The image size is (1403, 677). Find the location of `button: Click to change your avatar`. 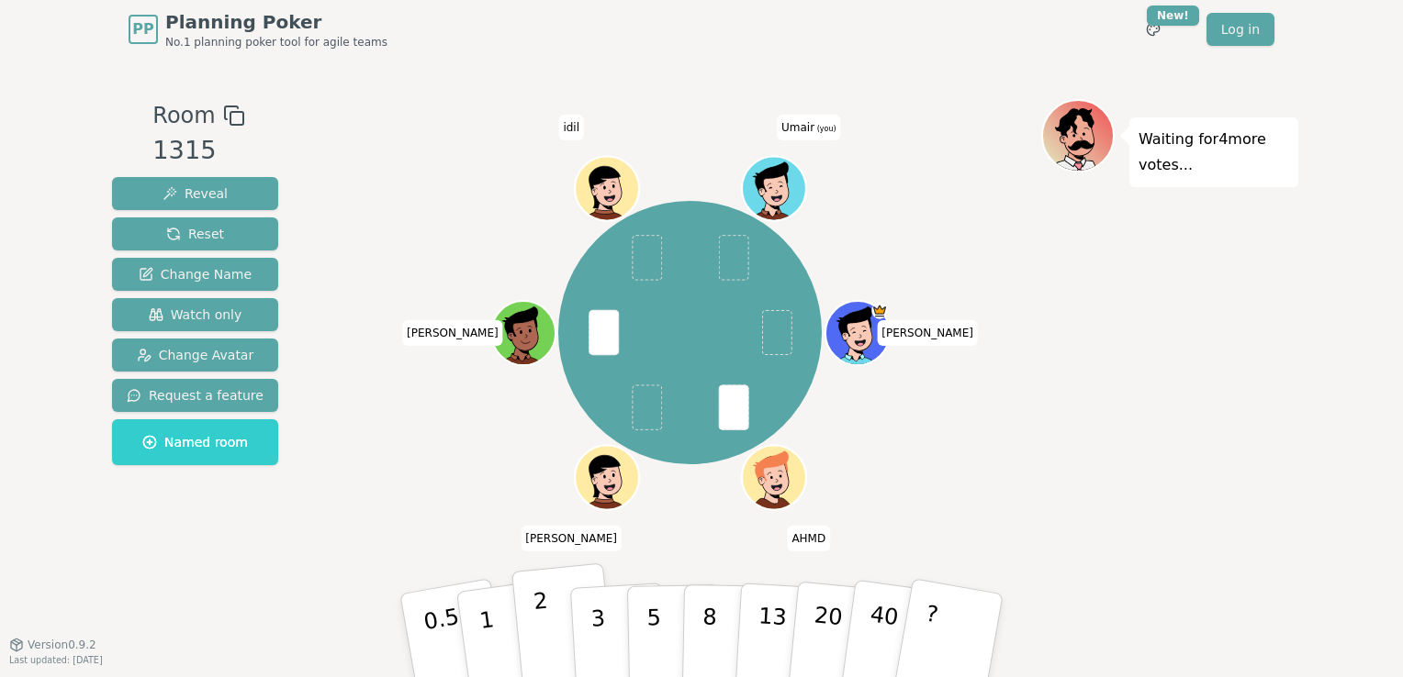

button: Click to change your avatar is located at coordinates (774, 188).